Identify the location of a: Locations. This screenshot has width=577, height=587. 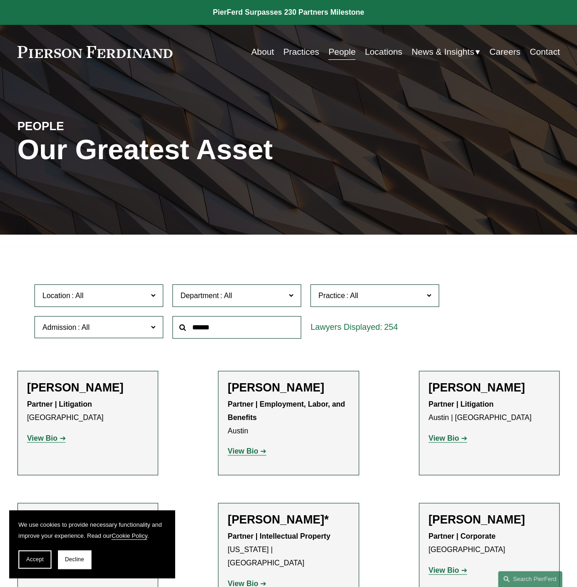
(383, 52).